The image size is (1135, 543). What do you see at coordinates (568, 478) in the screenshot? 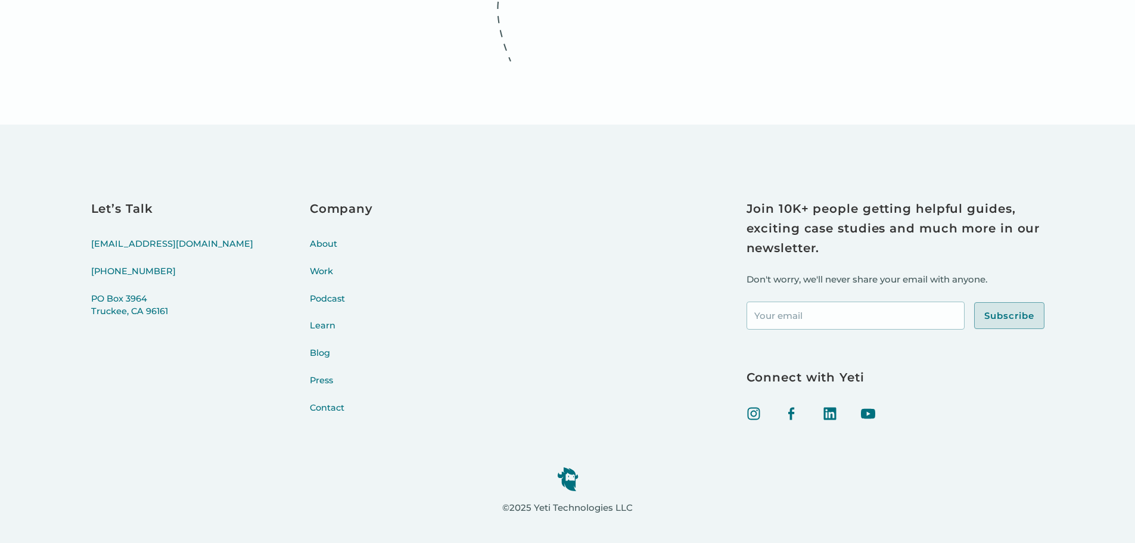
I see `img: yeti logo icon` at bounding box center [568, 478].